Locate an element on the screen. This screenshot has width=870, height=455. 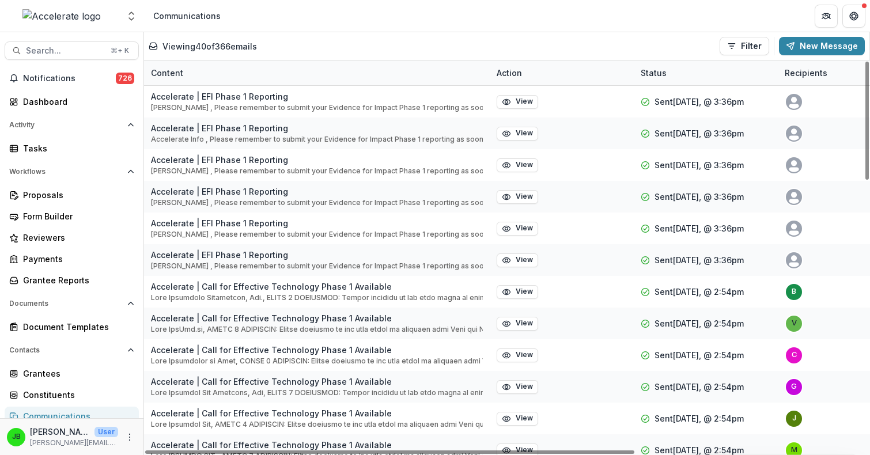
div: Grantees is located at coordinates (76, 373).